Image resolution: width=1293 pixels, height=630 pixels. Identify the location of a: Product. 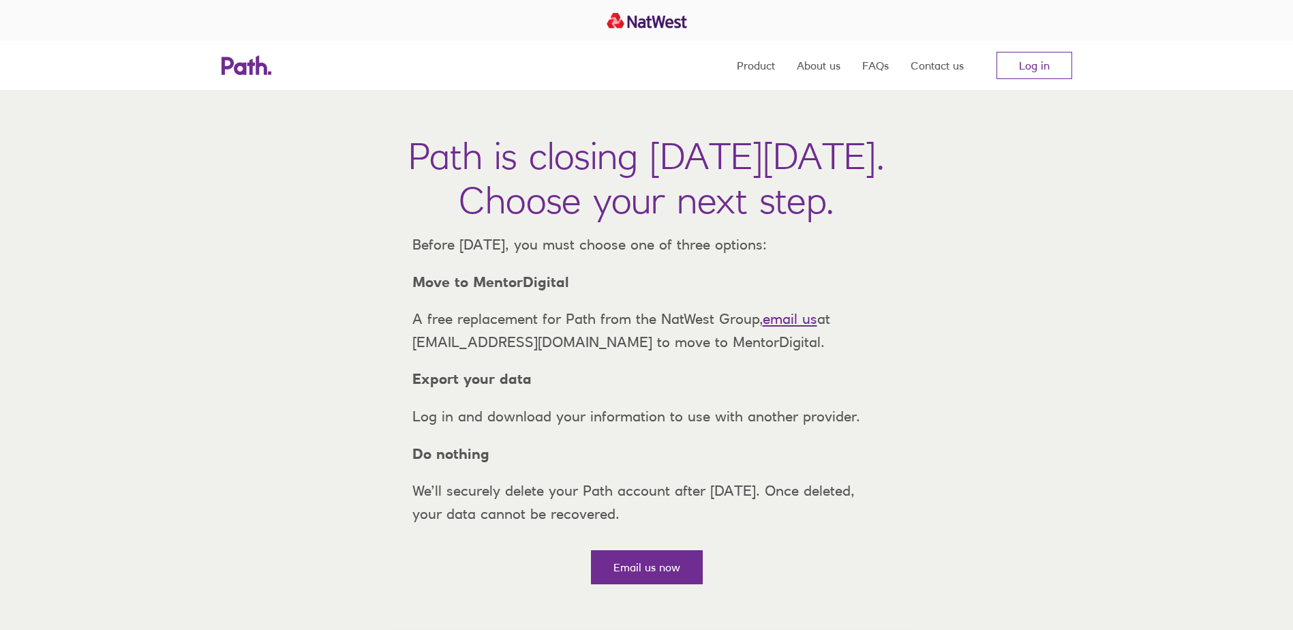
(756, 65).